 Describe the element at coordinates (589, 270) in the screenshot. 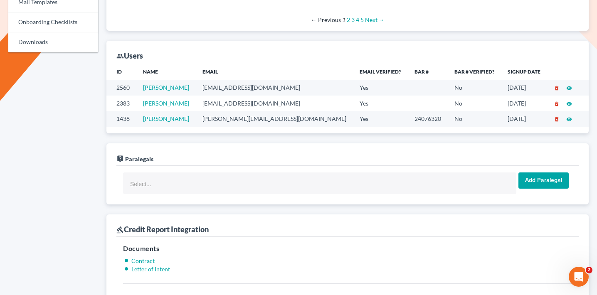

I see `span: 2` at that location.